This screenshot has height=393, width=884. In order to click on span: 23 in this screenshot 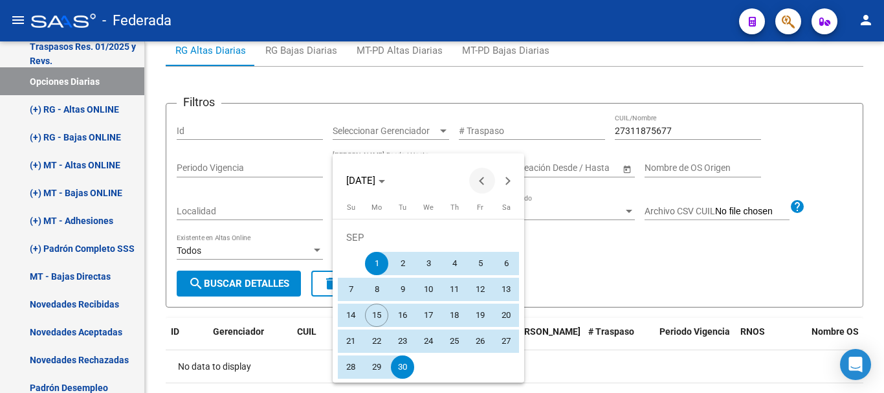, I will do `click(403, 341)`.